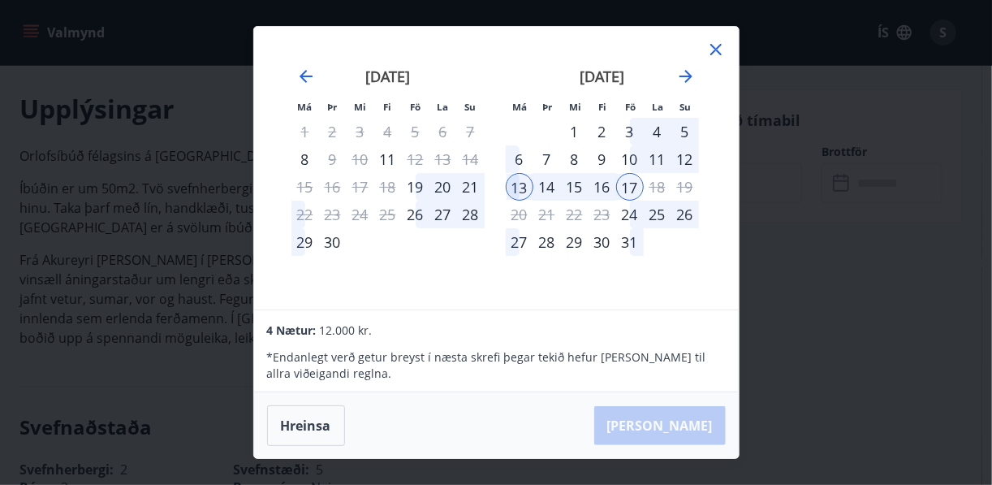 This screenshot has width=992, height=485. Describe the element at coordinates (685, 187) in the screenshot. I see `td: Not available. sunnudagur, 19. október 2025` at that location.